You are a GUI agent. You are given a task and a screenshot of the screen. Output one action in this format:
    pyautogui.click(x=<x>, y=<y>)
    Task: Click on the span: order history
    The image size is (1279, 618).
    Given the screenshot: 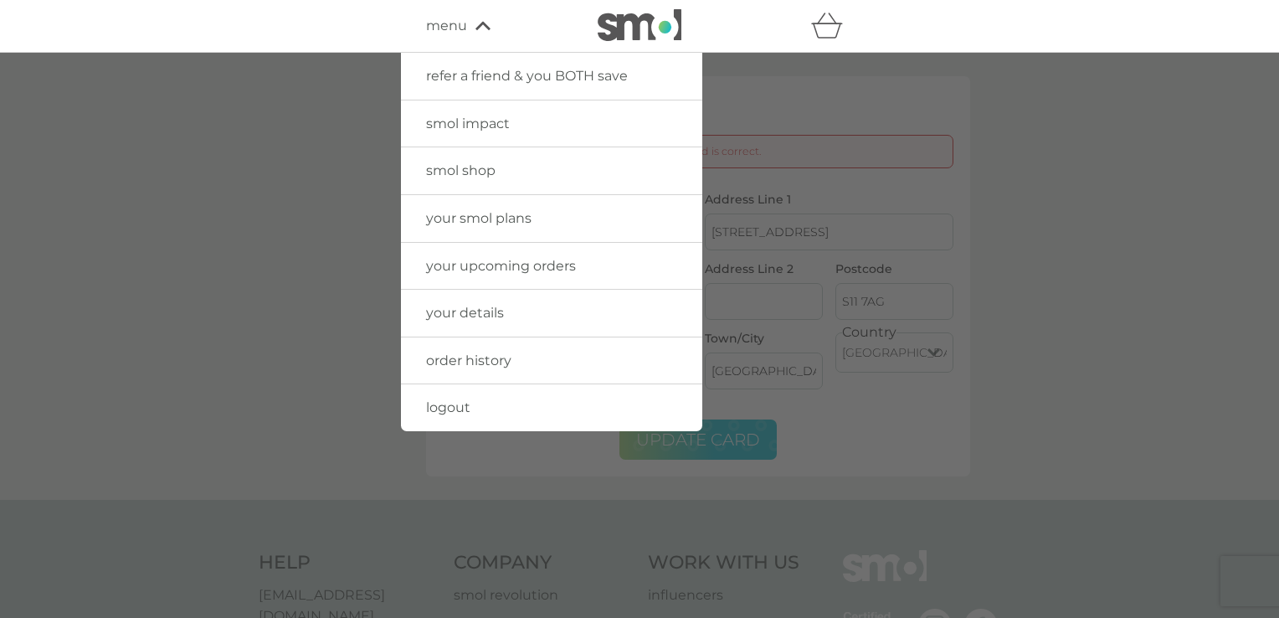 What is the action you would take?
    pyautogui.click(x=469, y=360)
    